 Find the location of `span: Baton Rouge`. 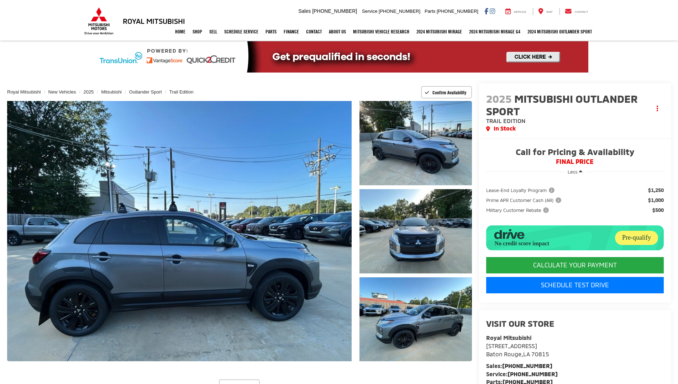

span: Baton Rouge is located at coordinates (504, 354).